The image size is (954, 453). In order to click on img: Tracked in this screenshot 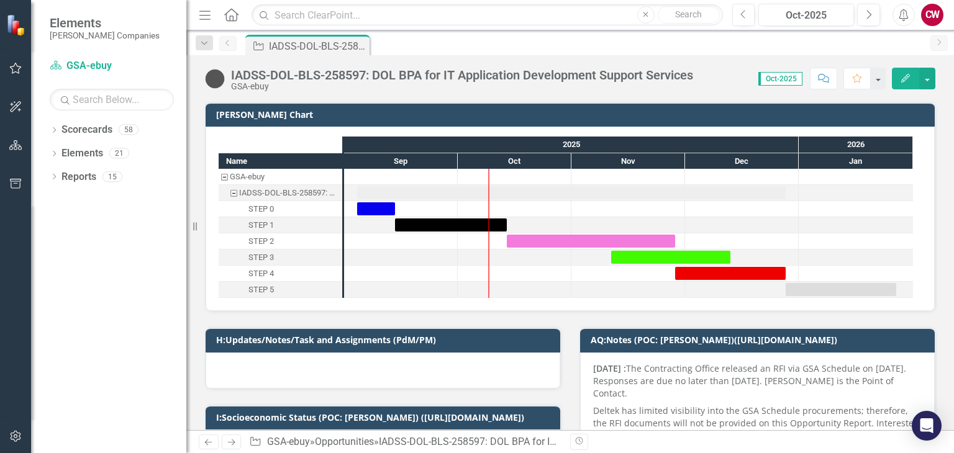, I will do `click(215, 79)`.